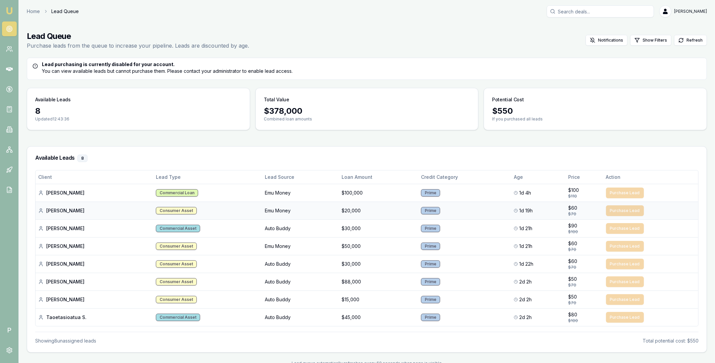 This screenshot has width=715, height=363. What do you see at coordinates (138, 36) in the screenshot?
I see `h1: Lead Queue` at bounding box center [138, 36].